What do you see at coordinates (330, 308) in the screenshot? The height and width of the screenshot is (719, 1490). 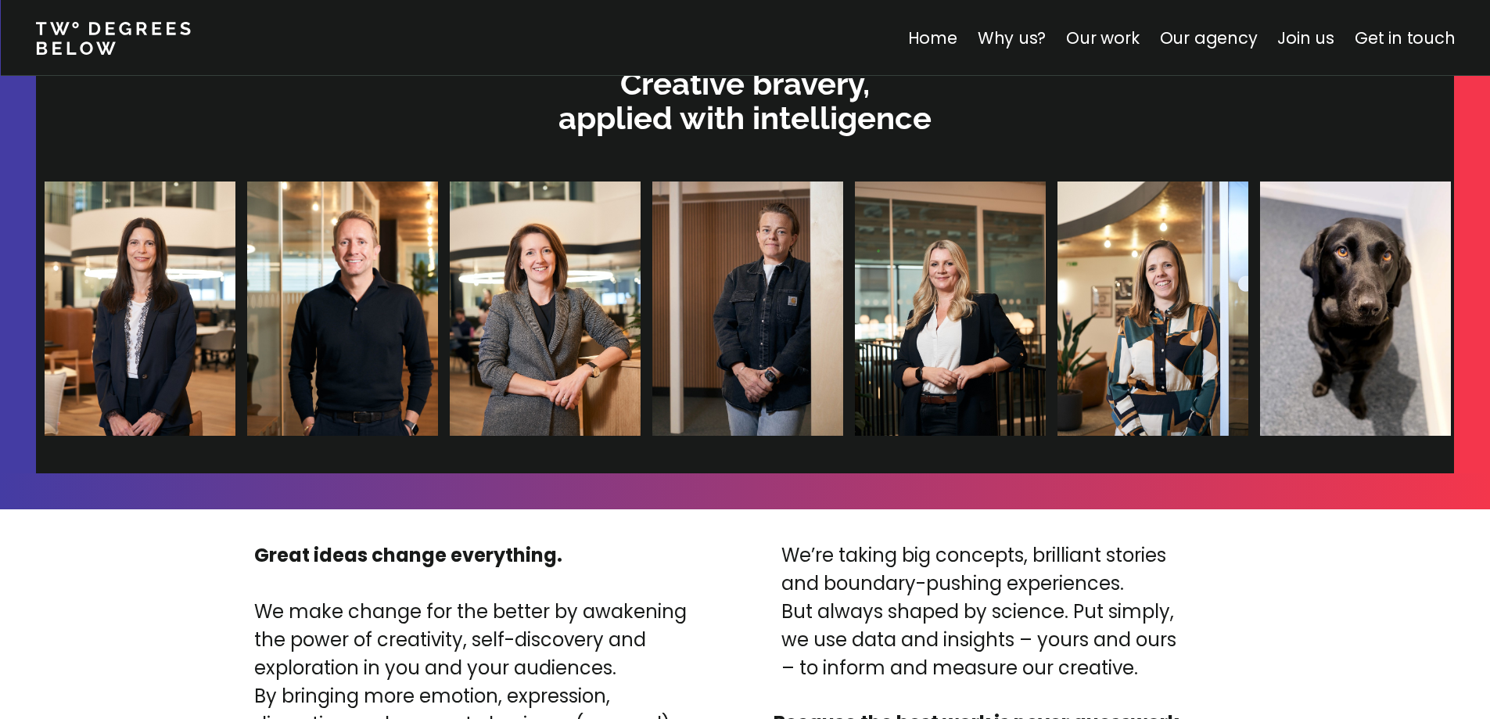 I see `img: James` at bounding box center [330, 308].